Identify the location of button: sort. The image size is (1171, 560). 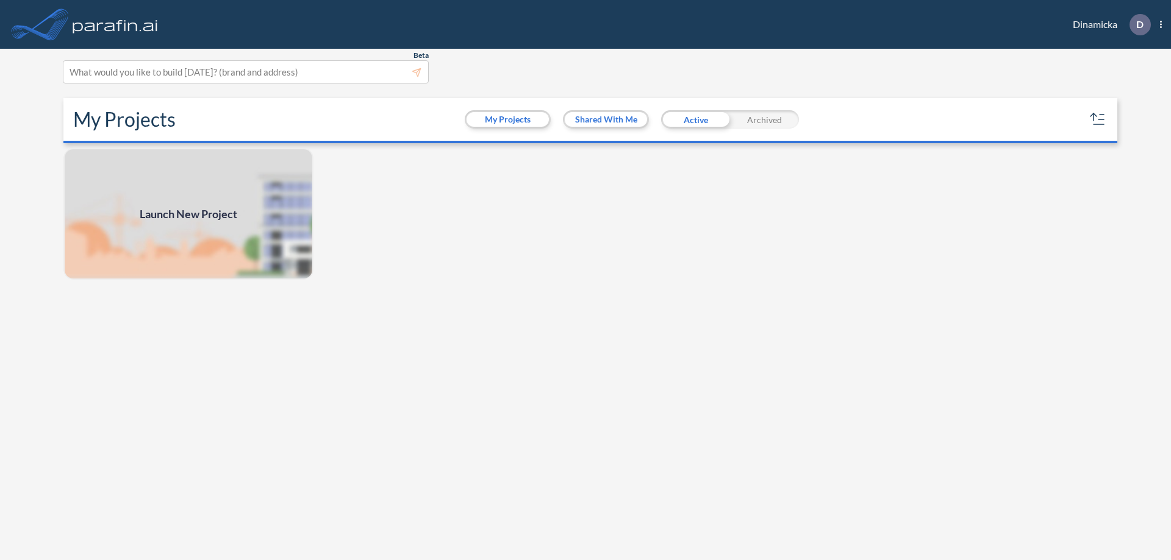
(1097, 120).